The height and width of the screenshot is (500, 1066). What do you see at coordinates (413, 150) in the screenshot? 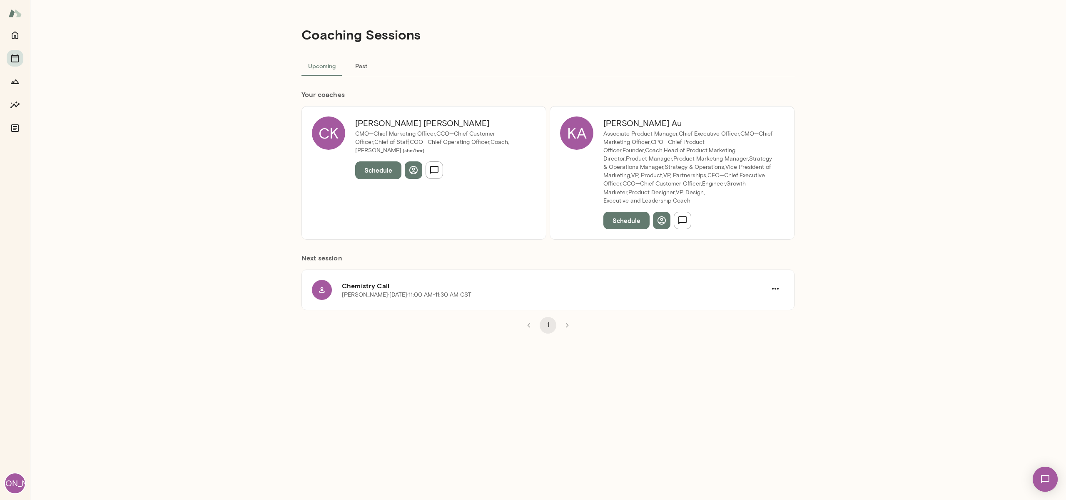
I see `span: ( she/her )` at bounding box center [413, 150].